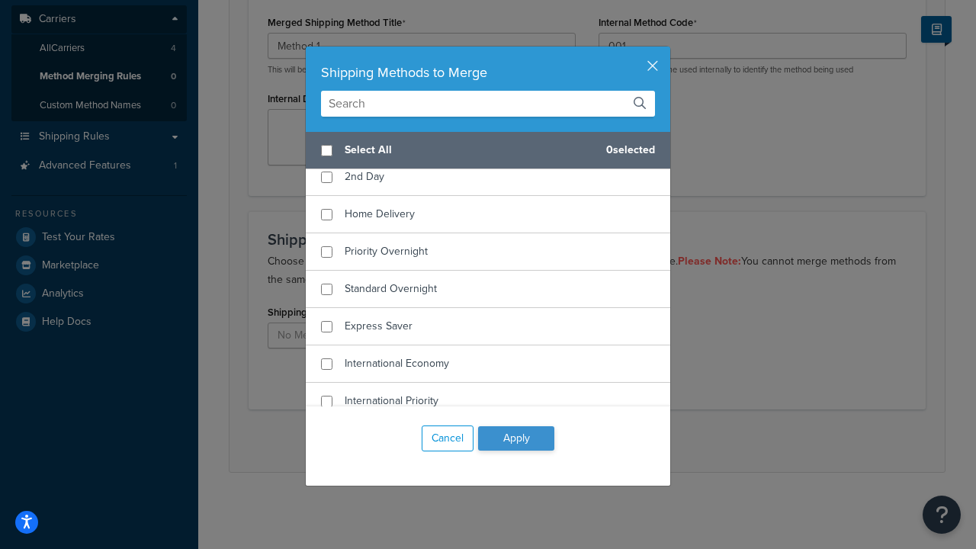 This screenshot has width=976, height=549. I want to click on input: Search, so click(488, 104).